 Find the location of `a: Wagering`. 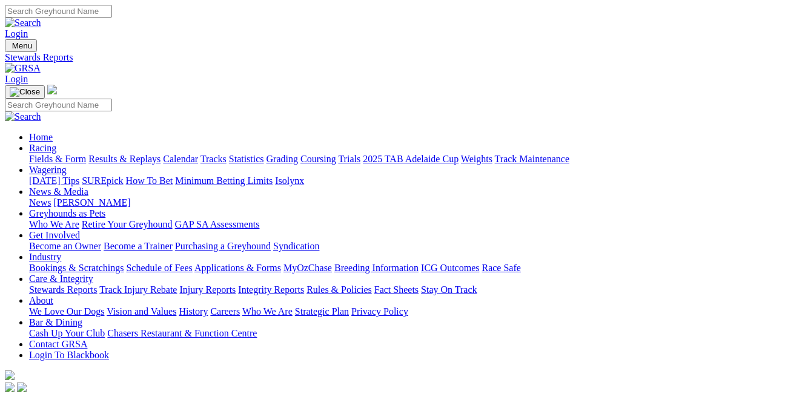

a: Wagering is located at coordinates (48, 170).